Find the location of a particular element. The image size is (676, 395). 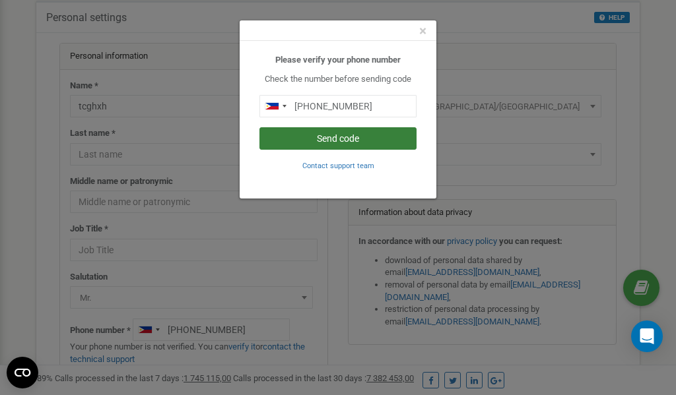

button: Open CMP widget is located at coordinates (22, 373).